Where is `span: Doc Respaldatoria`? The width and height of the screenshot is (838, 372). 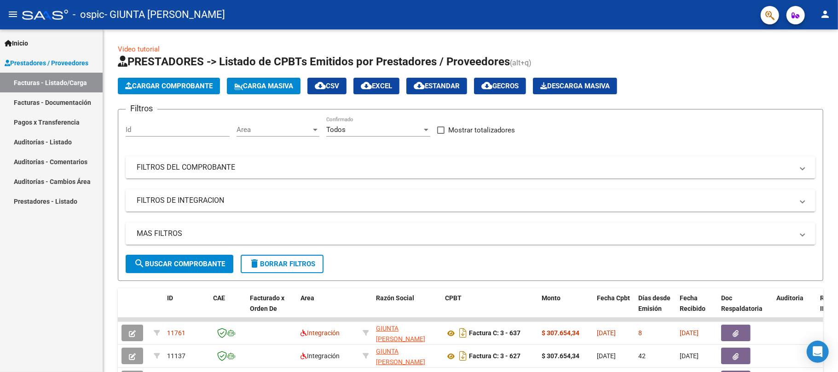 span: Doc Respaldatoria is located at coordinates (742, 303).